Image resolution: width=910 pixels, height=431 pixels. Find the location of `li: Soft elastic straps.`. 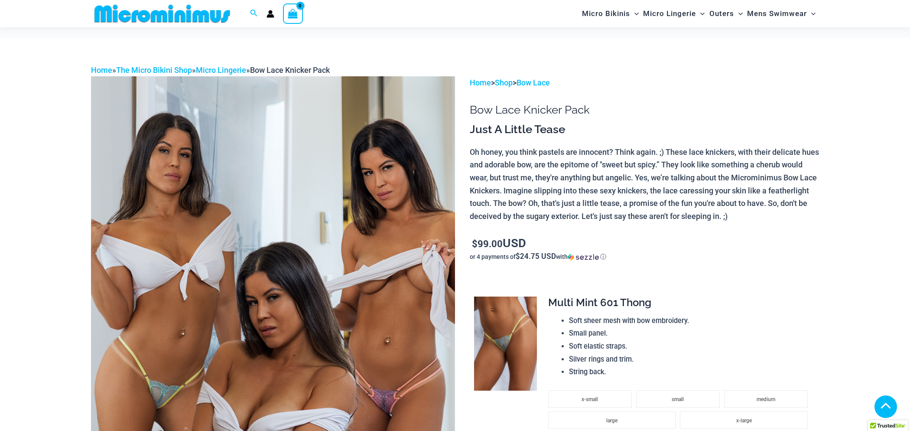

li: Soft elastic straps. is located at coordinates (690, 346).